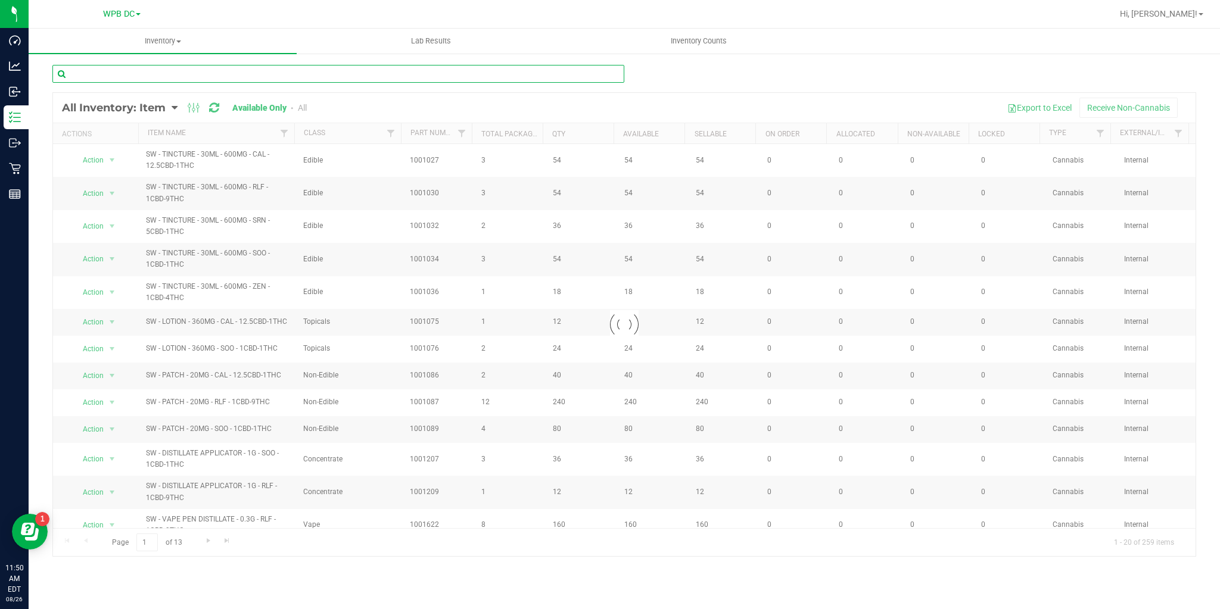 This screenshot has width=1220, height=609. Describe the element at coordinates (15, 92) in the screenshot. I see `inline-svg: Inbound` at that location.